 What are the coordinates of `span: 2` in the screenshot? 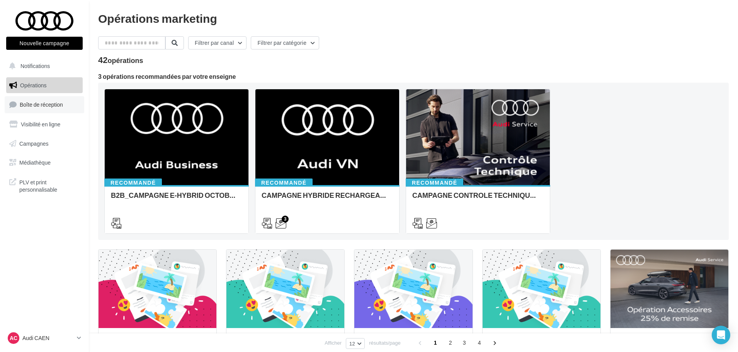 It's located at (451, 343).